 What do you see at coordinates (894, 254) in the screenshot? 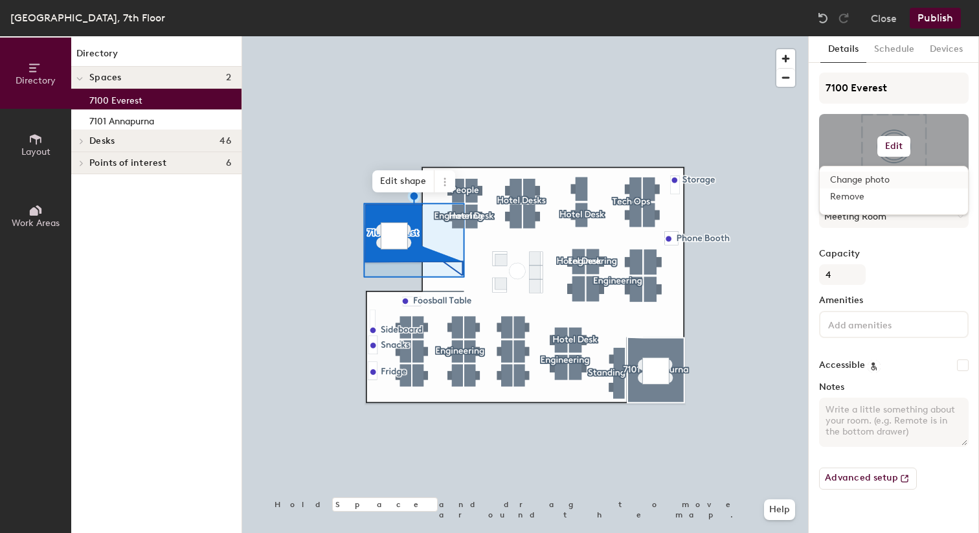
I see `label: Capacity` at bounding box center [894, 254].